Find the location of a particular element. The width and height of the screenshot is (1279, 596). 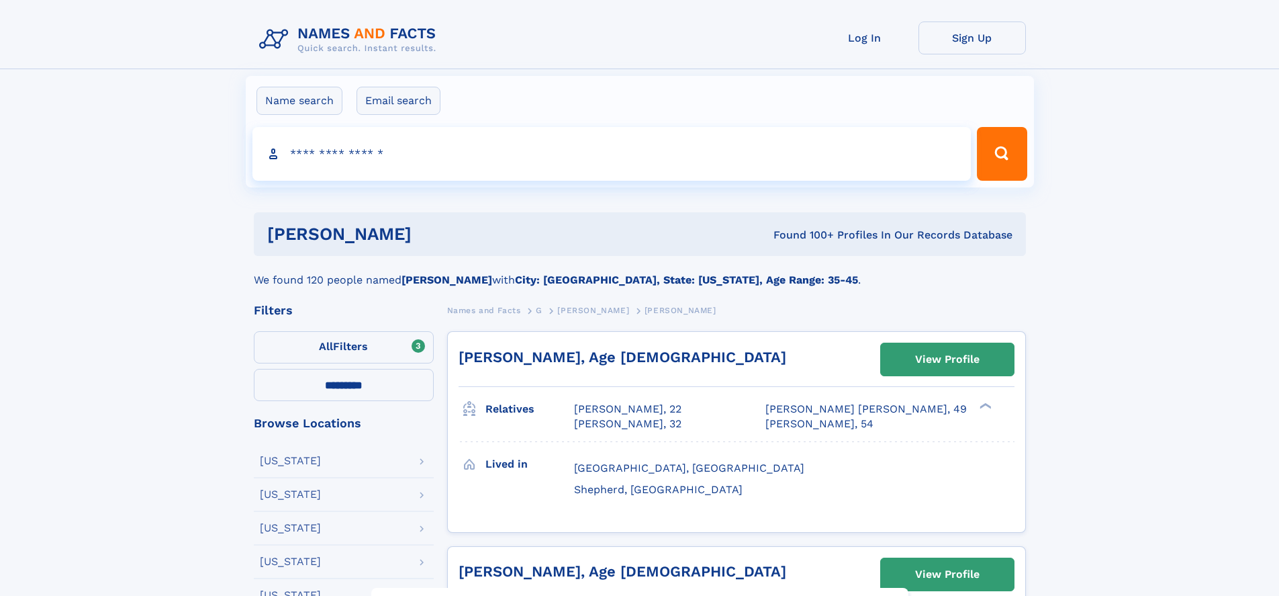

div: Filters is located at coordinates (344, 310).